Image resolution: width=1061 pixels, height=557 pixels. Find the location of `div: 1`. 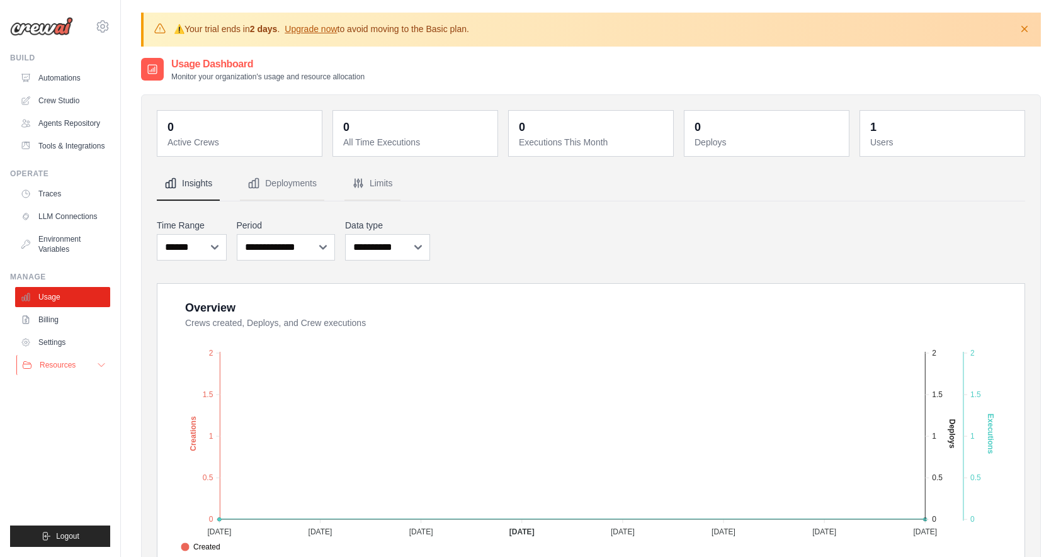

div: 1 is located at coordinates (874, 127).